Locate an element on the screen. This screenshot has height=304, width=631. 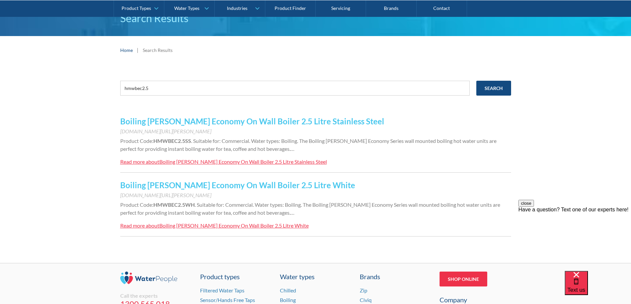
div: Industries is located at coordinates (237, 8).